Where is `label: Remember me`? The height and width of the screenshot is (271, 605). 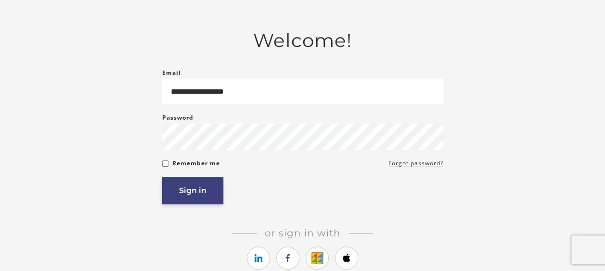 label: Remember me is located at coordinates (196, 164).